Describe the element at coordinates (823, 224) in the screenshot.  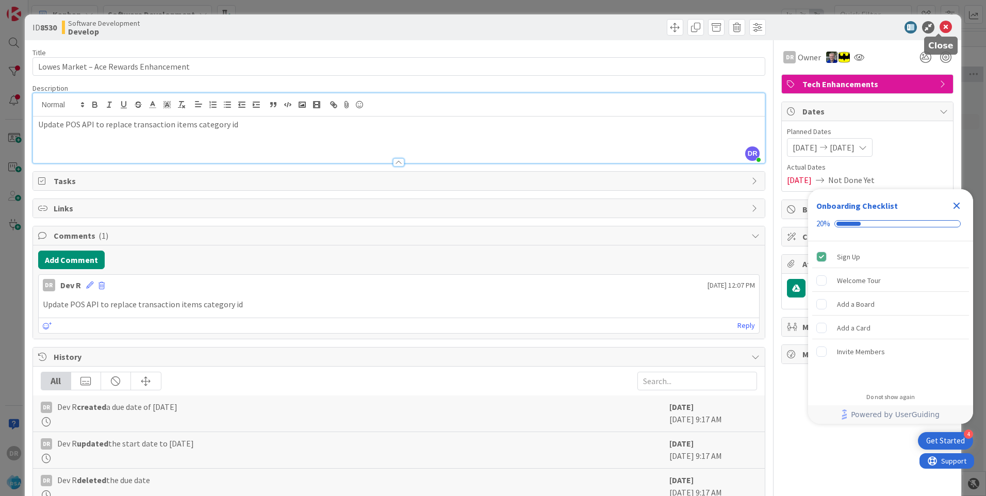
I see `div: 20%` at that location.